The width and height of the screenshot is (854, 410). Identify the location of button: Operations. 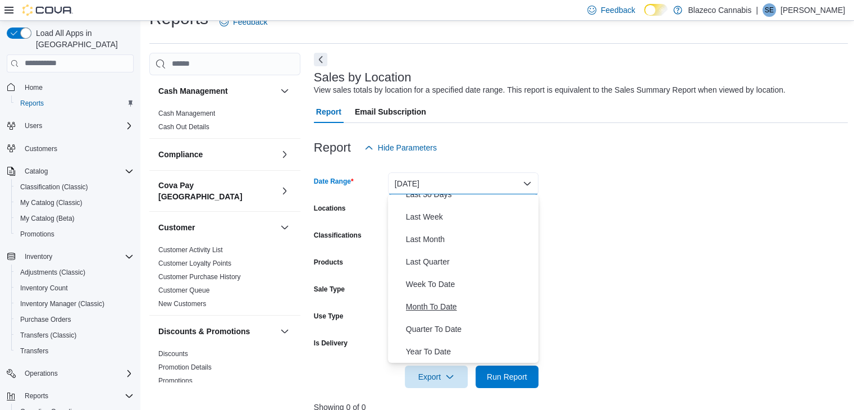
(41, 373).